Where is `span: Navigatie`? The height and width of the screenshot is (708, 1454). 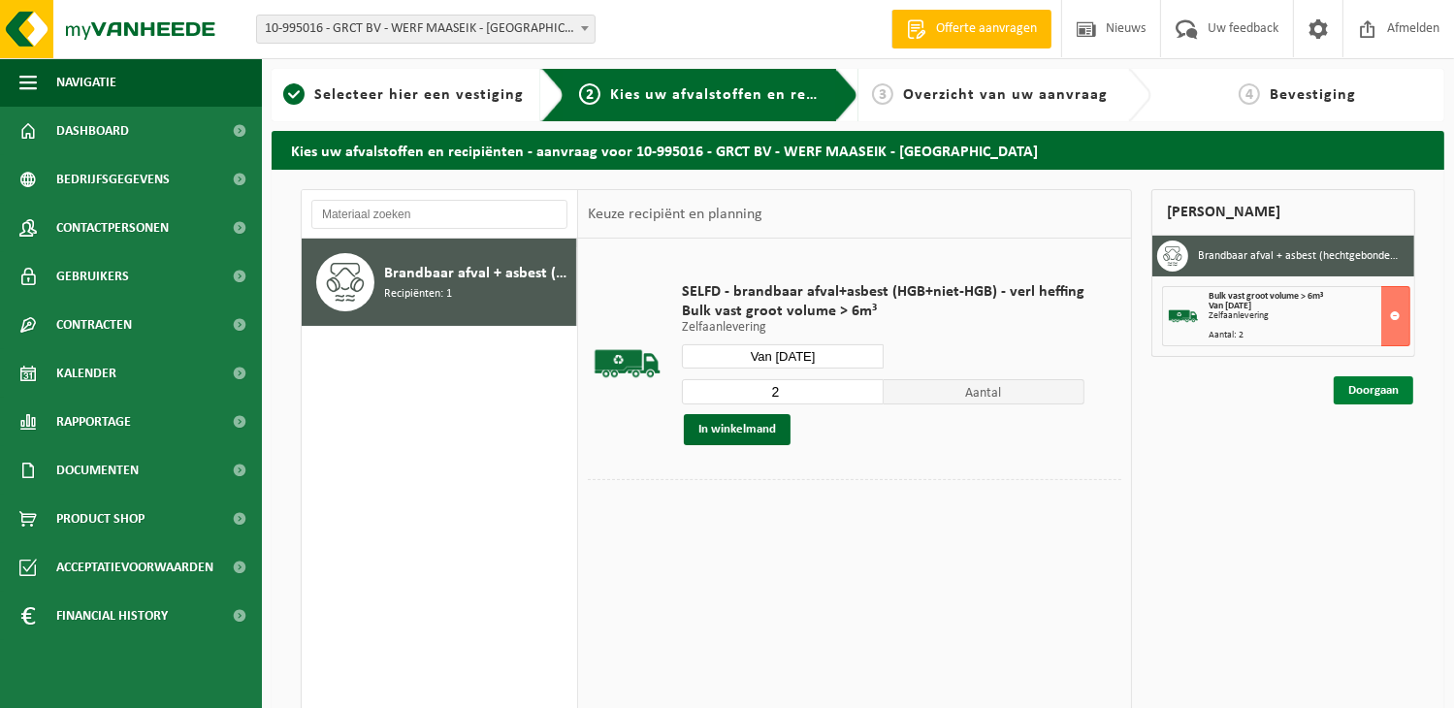 span: Navigatie is located at coordinates (86, 82).